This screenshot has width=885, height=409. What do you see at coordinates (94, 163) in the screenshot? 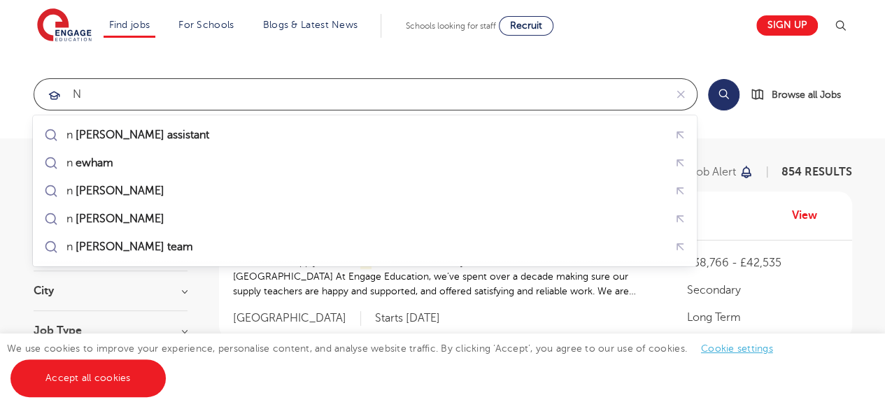
I see `mark: ewham` at bounding box center [94, 163].